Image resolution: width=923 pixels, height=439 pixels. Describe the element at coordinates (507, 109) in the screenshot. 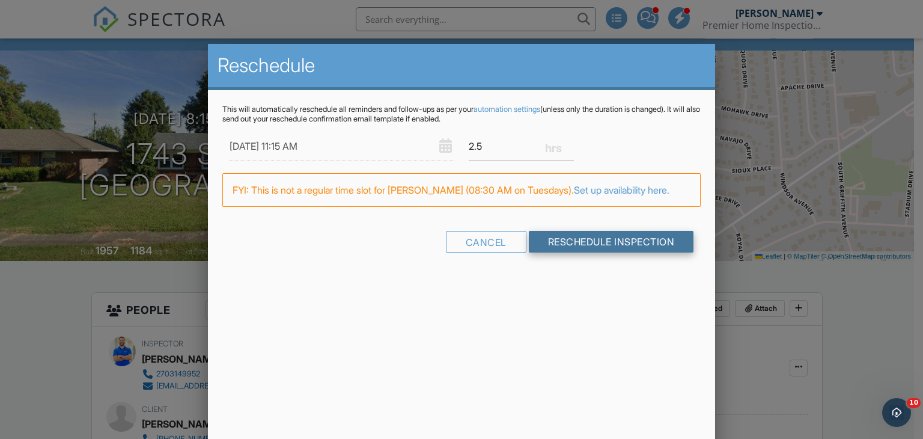

I see `a: automation settings` at that location.